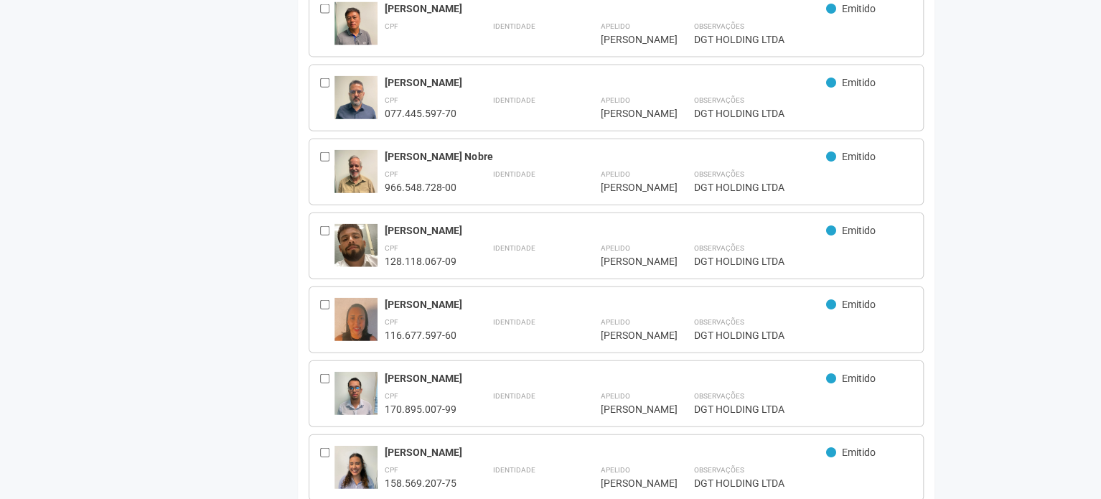 The image size is (1101, 499). I want to click on div: 158.569.207-75, so click(421, 483).